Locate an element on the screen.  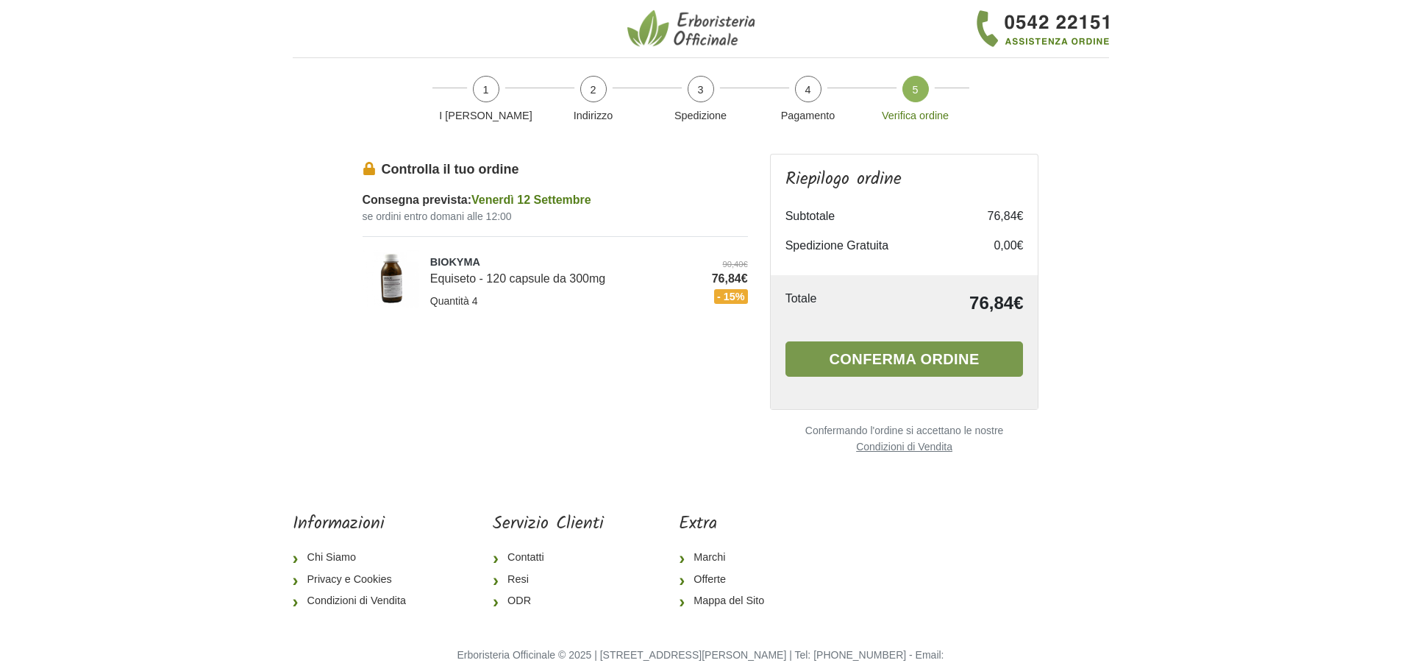
a: Chi Siamo is located at coordinates (355, 558).